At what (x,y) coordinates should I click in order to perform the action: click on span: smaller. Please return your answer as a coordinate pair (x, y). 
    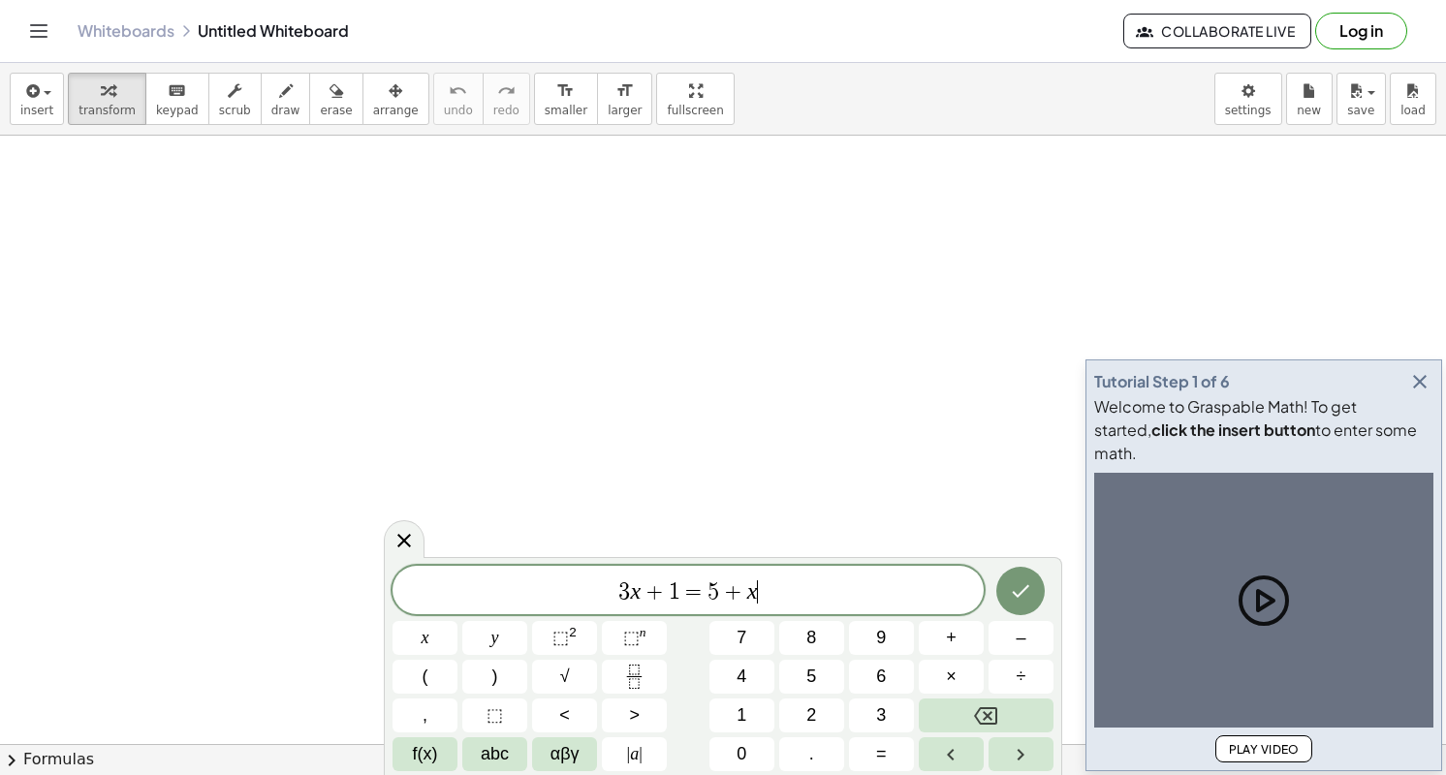
    Looking at the image, I should click on (566, 110).